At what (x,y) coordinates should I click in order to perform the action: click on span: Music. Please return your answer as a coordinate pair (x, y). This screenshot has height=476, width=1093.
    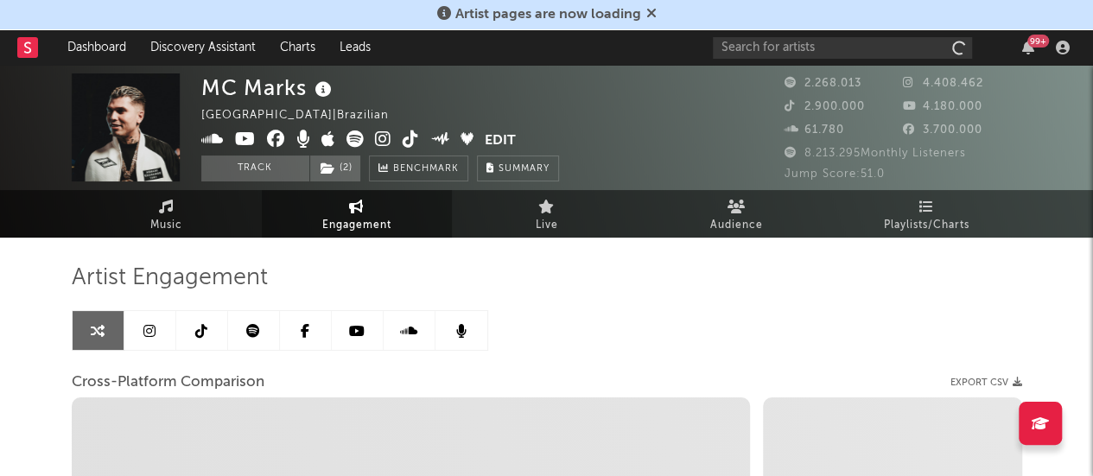
    Looking at the image, I should click on (166, 226).